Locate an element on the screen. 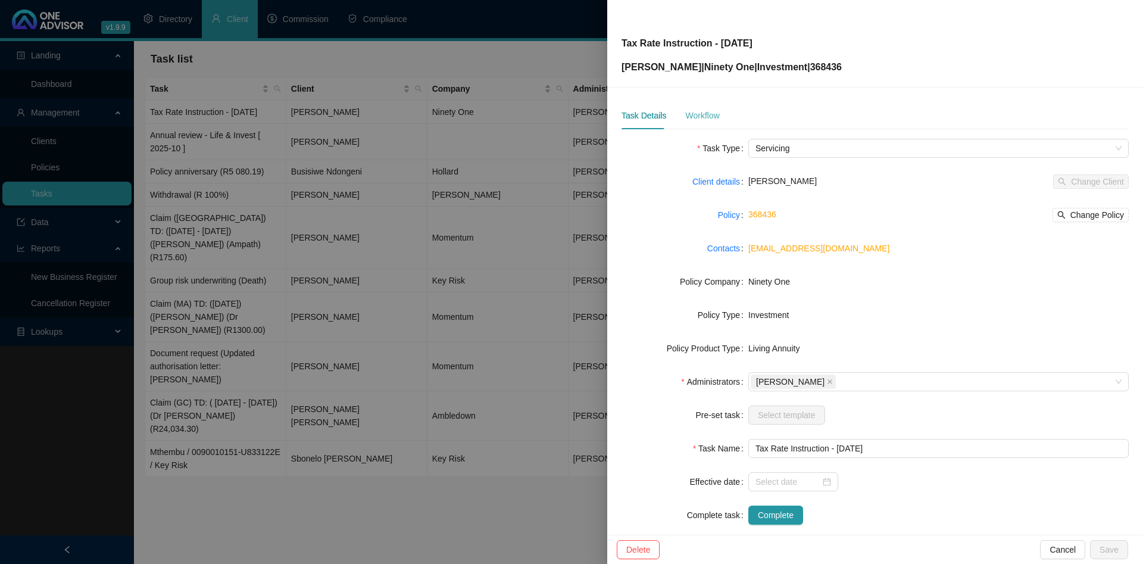 This screenshot has width=1143, height=564. label: Complete task is located at coordinates (718, 515).